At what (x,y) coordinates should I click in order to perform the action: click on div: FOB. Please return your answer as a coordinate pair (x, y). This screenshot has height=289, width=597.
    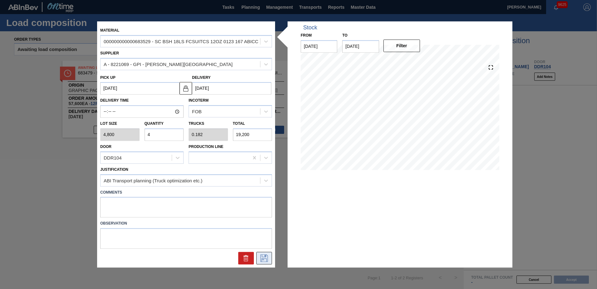
    Looking at the image, I should click on (197, 111).